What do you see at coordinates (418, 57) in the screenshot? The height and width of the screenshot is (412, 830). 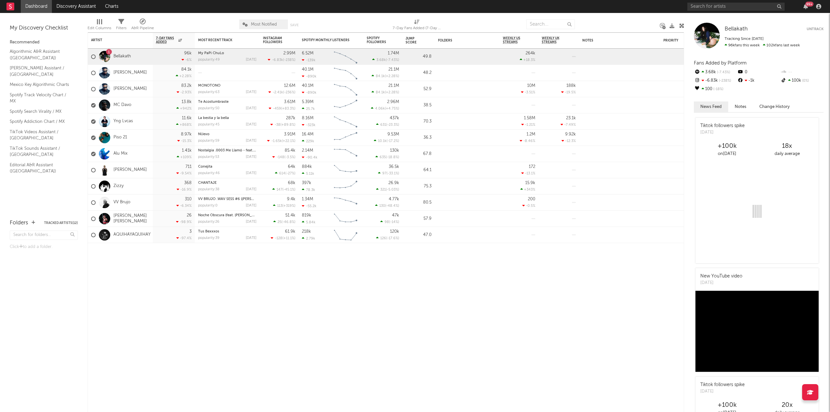 I see `div: 49.8` at bounding box center [418, 57].